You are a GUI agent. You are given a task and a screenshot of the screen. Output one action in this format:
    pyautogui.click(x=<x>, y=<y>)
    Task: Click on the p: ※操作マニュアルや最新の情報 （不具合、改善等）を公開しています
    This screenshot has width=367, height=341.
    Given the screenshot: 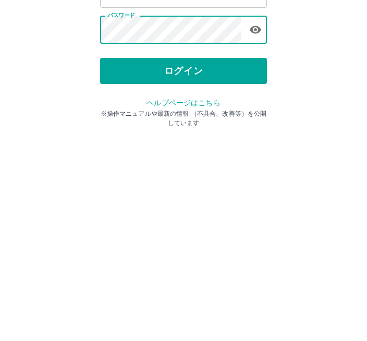 What is the action you would take?
    pyautogui.click(x=184, y=241)
    